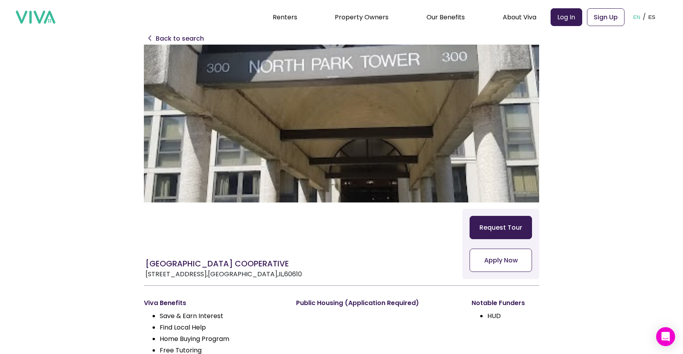 Image resolution: width=683 pixels, height=354 pixels. Describe the element at coordinates (180, 39) in the screenshot. I see `button: Back to search` at that location.